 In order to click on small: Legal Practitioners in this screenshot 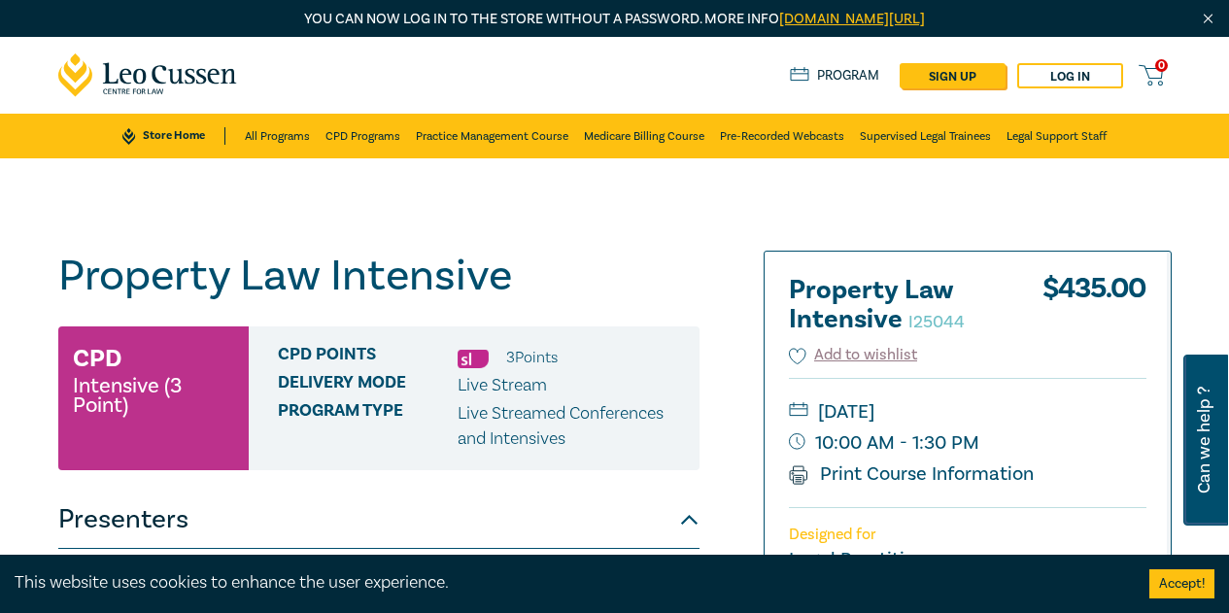, I will do `click(871, 560)`.